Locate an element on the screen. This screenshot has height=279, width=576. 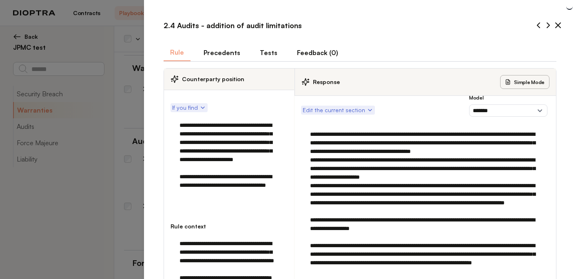
h3: 2.4 Audits - addition of audit limitations is located at coordinates (232, 25).